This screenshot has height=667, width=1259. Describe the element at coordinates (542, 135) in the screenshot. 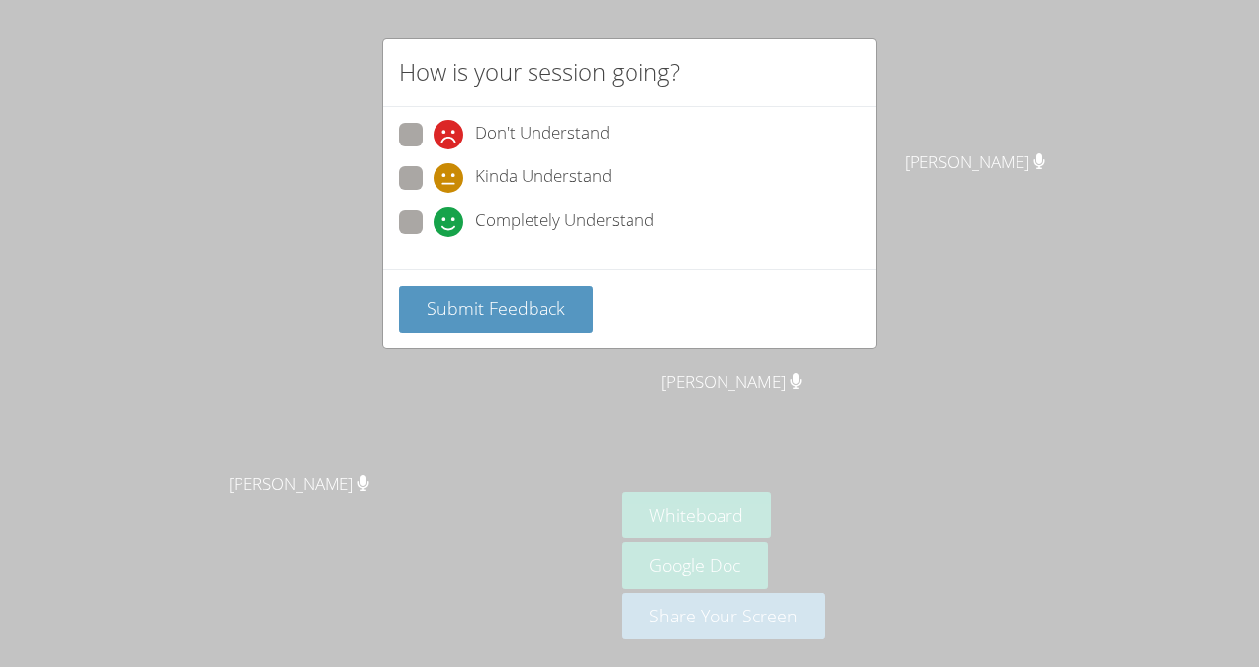

I see `span: Don't Understand` at that location.